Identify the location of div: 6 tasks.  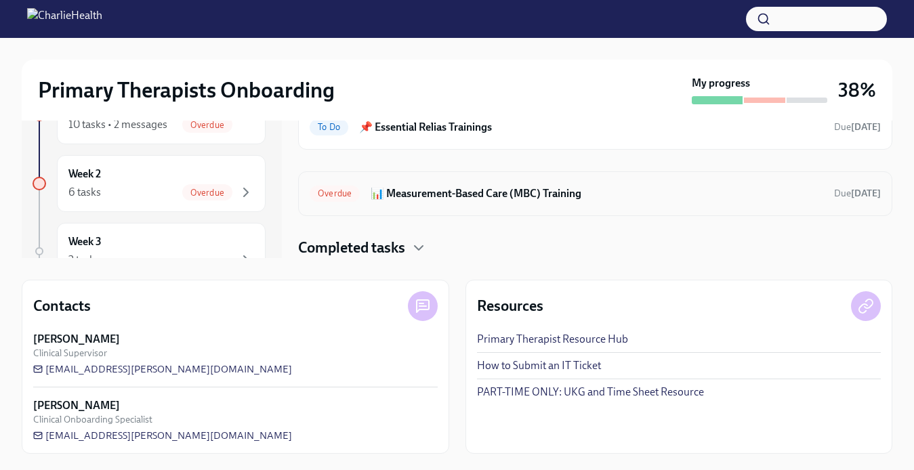
(85, 192).